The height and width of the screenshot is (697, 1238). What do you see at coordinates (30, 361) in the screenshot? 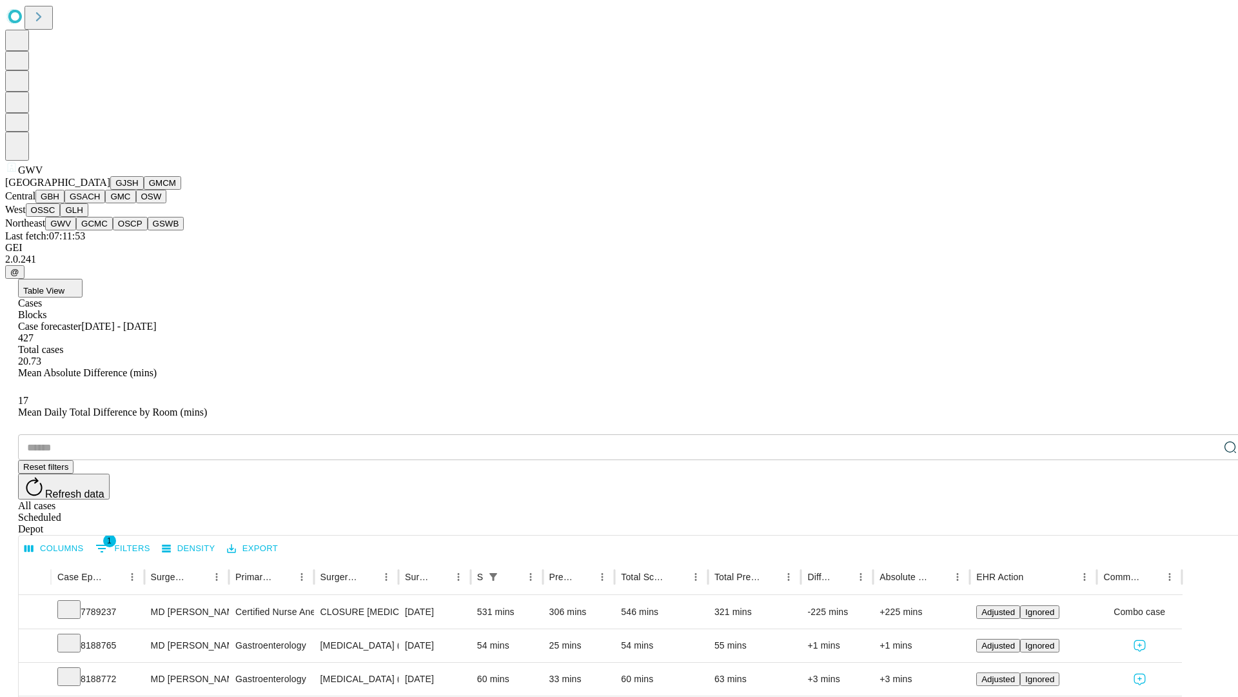
I see `span: 20.73` at bounding box center [30, 361].